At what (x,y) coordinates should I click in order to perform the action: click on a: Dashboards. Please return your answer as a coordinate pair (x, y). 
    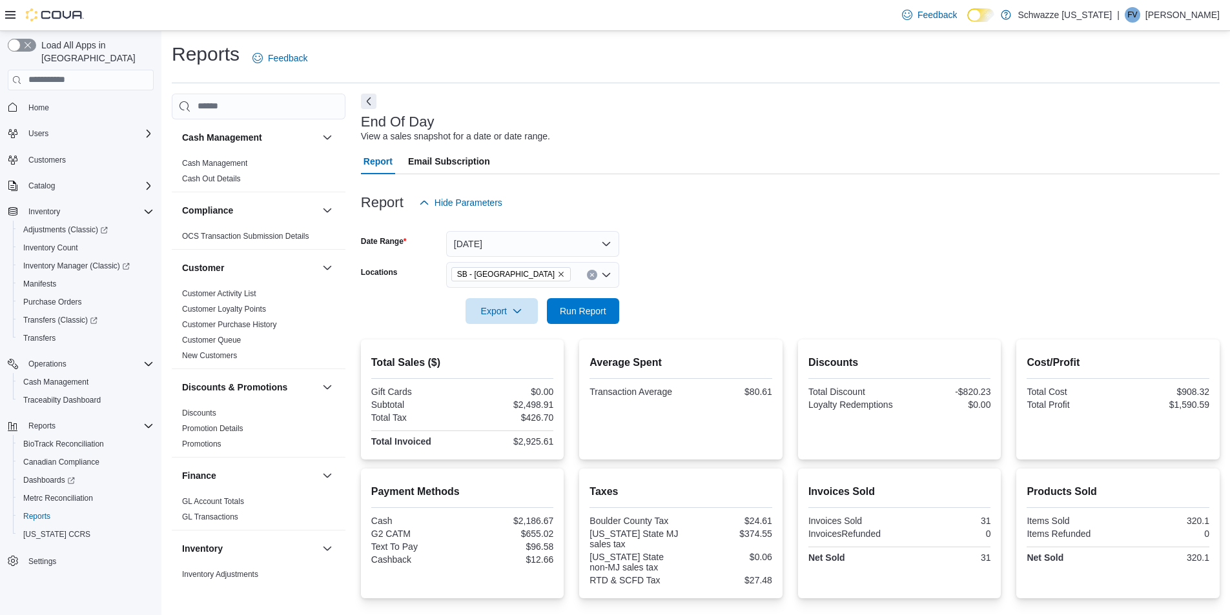
    Looking at the image, I should click on (86, 480).